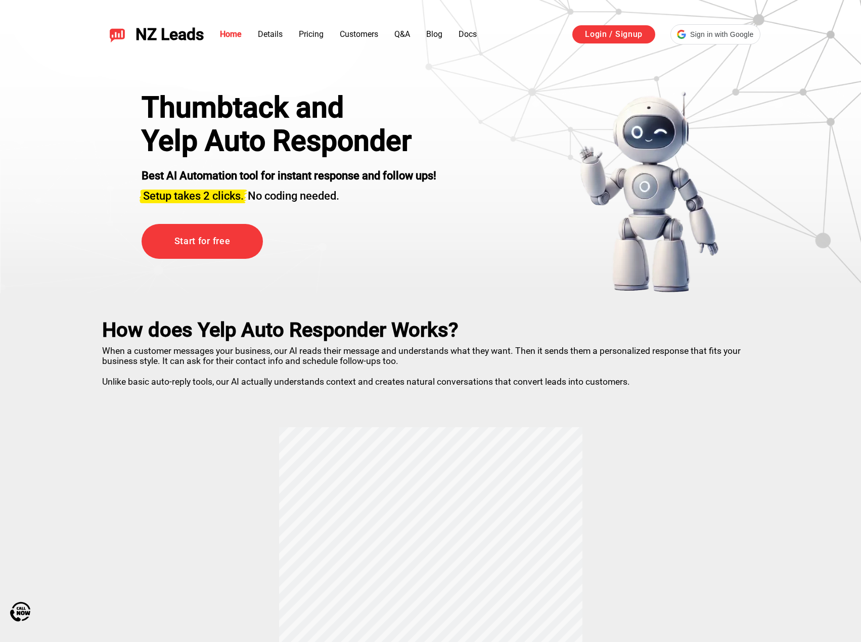 The height and width of the screenshot is (642, 861). What do you see at coordinates (468, 34) in the screenshot?
I see `a: Docs` at bounding box center [468, 34].